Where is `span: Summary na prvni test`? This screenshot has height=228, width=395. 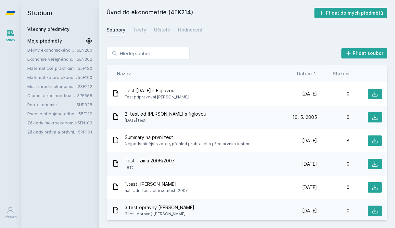 span: Summary na prvni test is located at coordinates (187, 137).